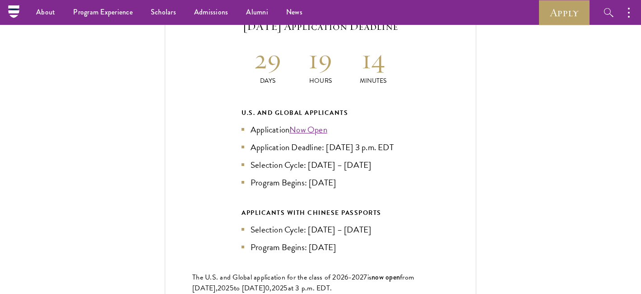 This screenshot has height=294, width=641. Describe the element at coordinates (268, 80) in the screenshot. I see `p: Days` at that location.